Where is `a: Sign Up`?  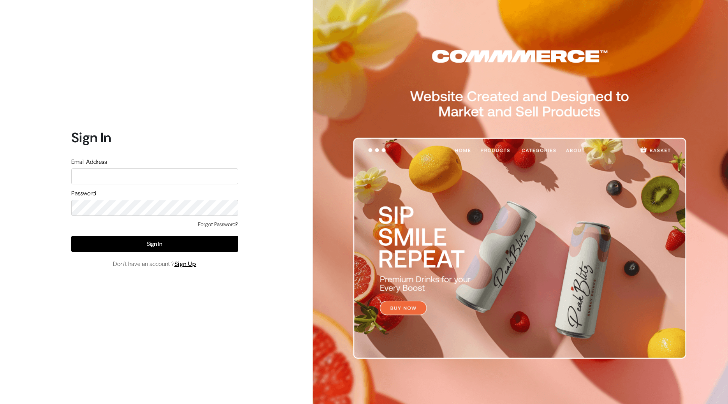 a: Sign Up is located at coordinates (185, 263).